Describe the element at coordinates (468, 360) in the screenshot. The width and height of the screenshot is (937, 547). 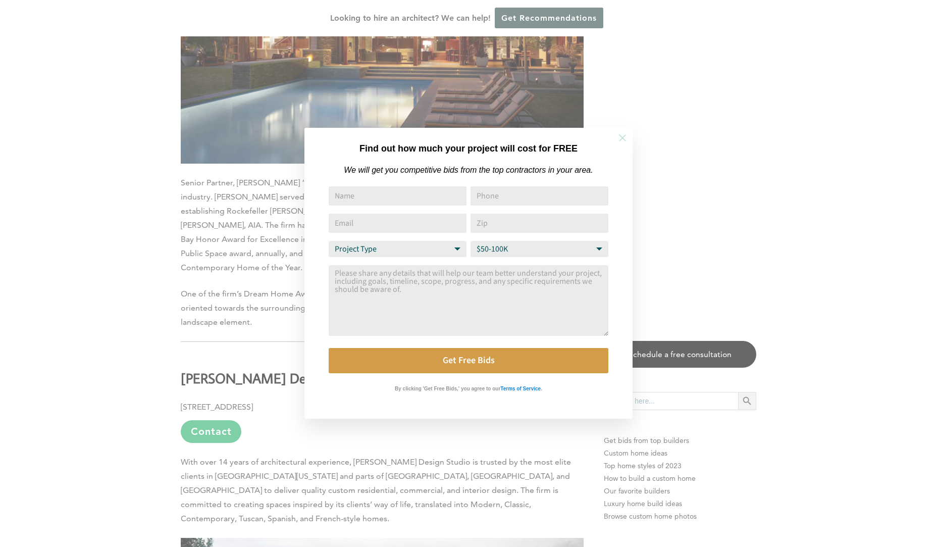
I see `button: Get Free Bids` at that location.